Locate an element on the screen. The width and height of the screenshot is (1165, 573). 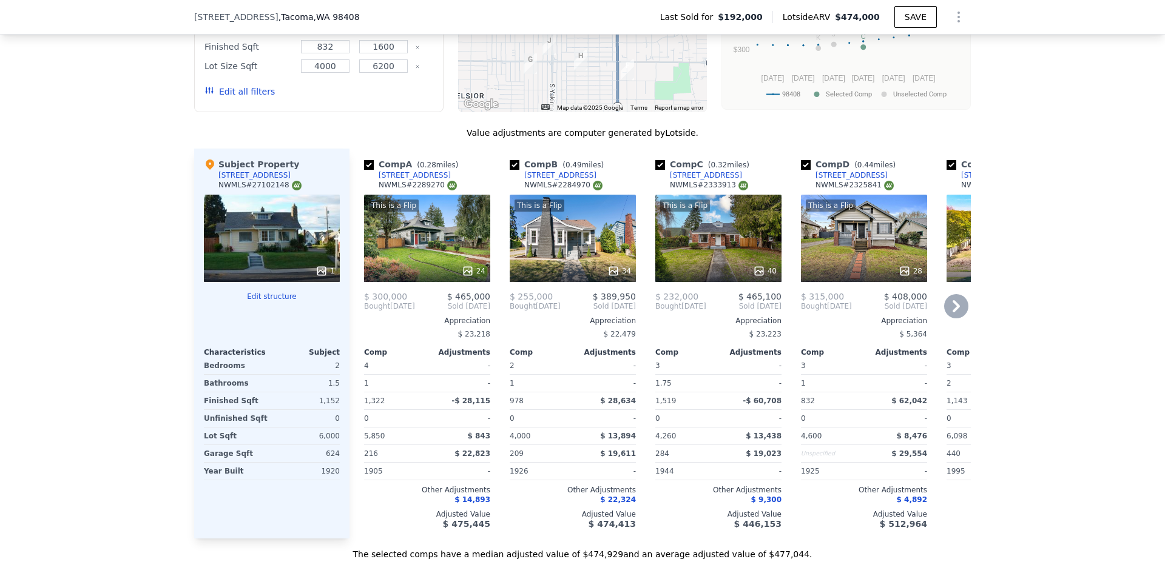
span: $ 475,445 is located at coordinates (467, 524).